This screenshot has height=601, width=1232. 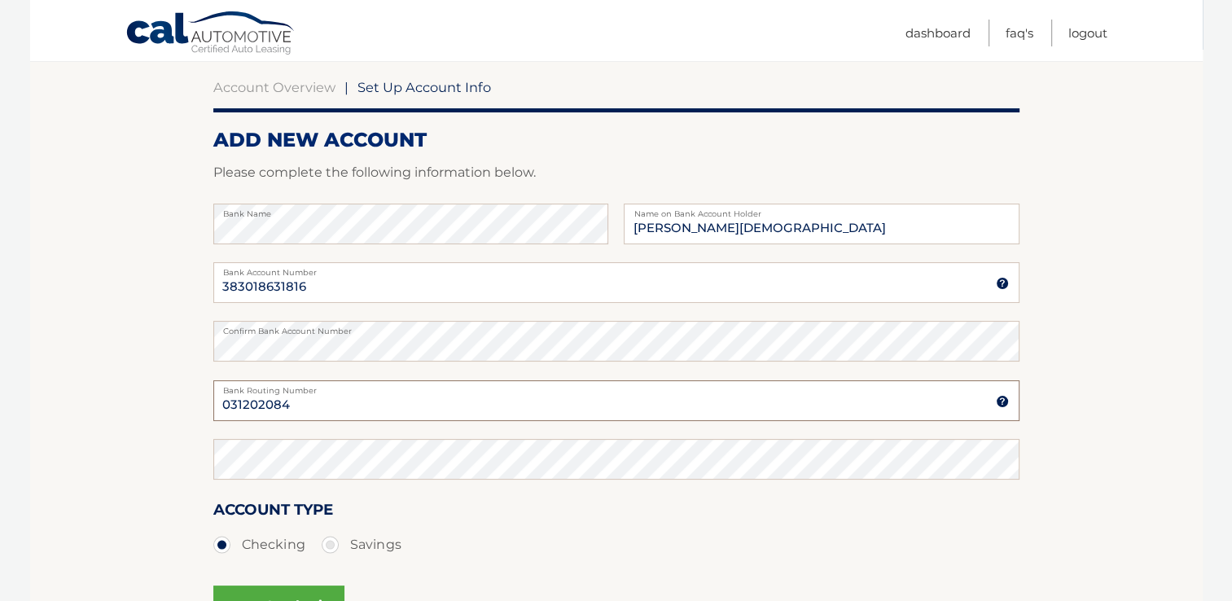 I want to click on p: Please complete the following information below., so click(x=617, y=173).